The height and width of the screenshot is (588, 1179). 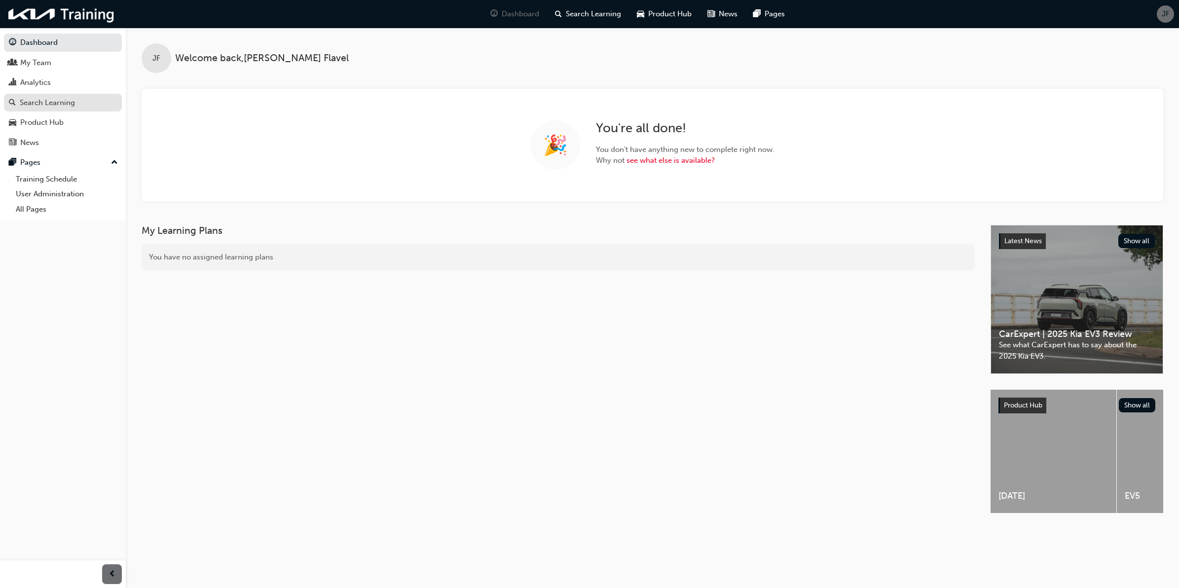 What do you see at coordinates (1076, 350) in the screenshot?
I see `span: See what CarExpert has to say about the 2025 Kia EV3.` at bounding box center [1076, 350].